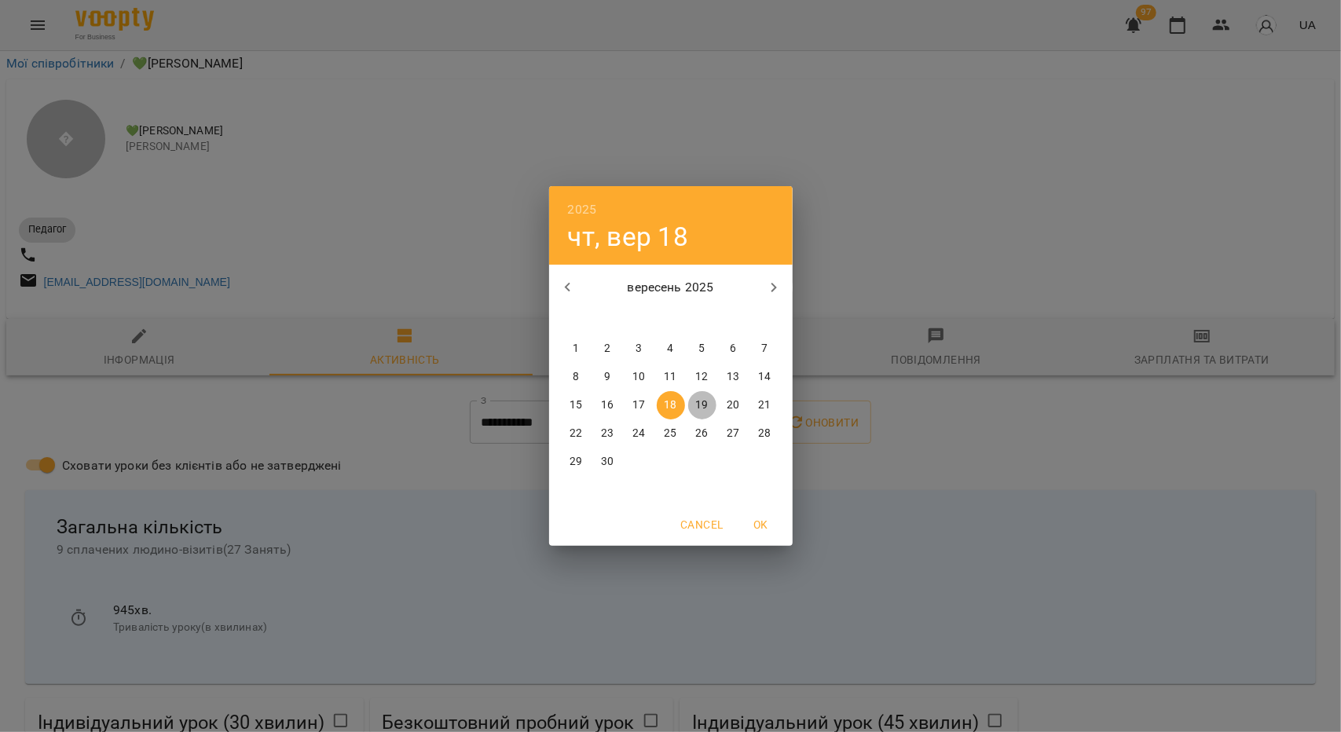 Image resolution: width=1341 pixels, height=732 pixels. Describe the element at coordinates (577, 462) in the screenshot. I see `button: 29` at that location.